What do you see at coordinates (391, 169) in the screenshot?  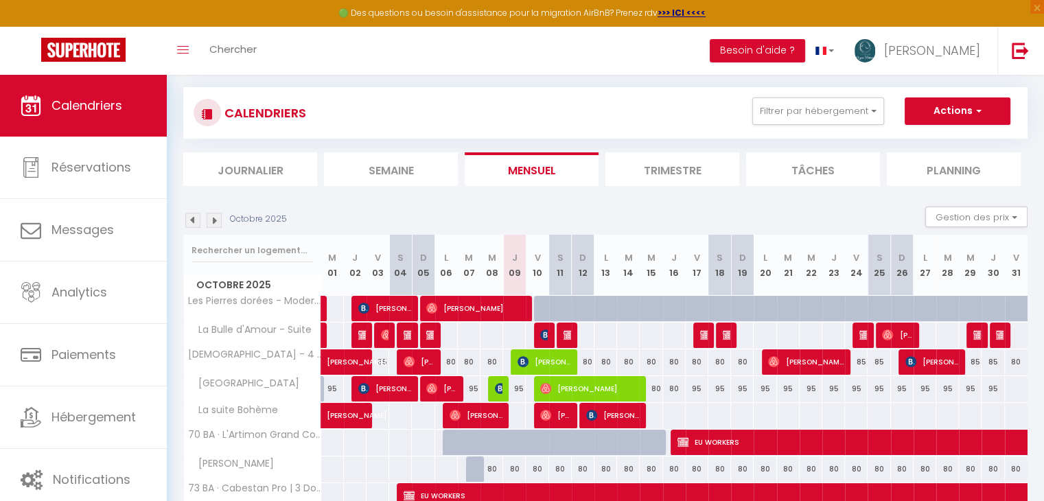 I see `li: Semaine` at bounding box center [391, 169].